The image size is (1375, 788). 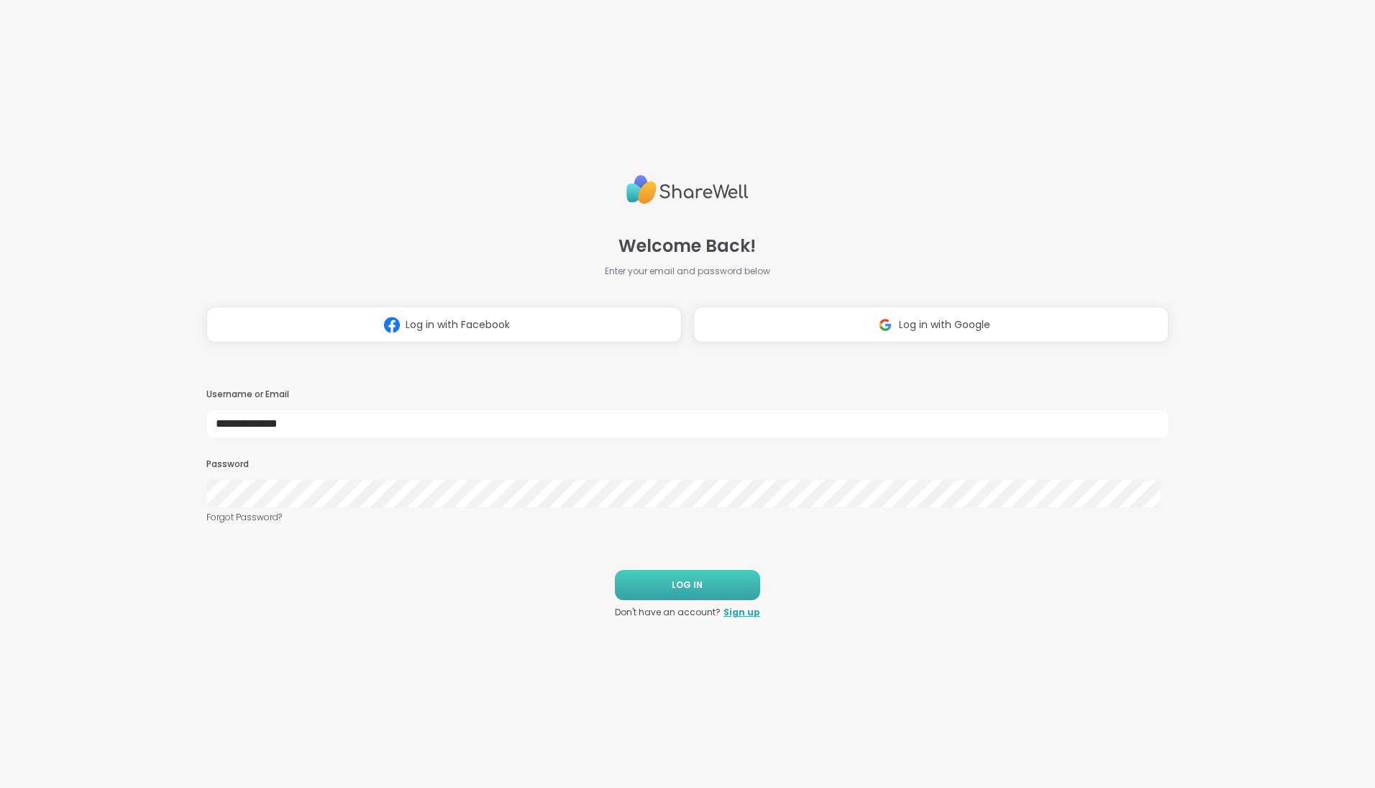 I want to click on h3: Password, so click(x=688, y=464).